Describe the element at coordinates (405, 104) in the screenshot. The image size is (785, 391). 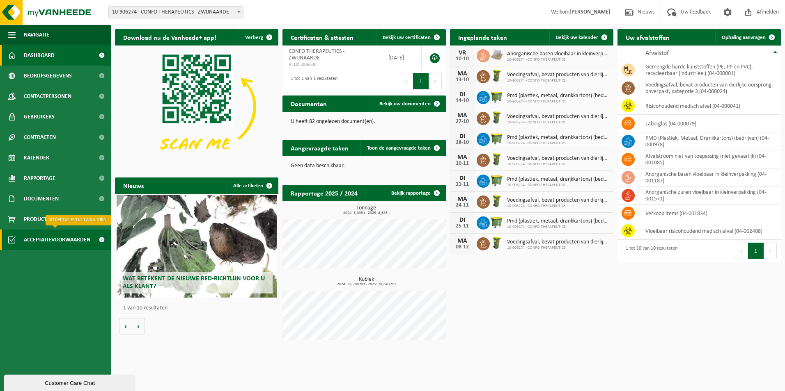
I see `span: Bekijk uw documenten` at that location.